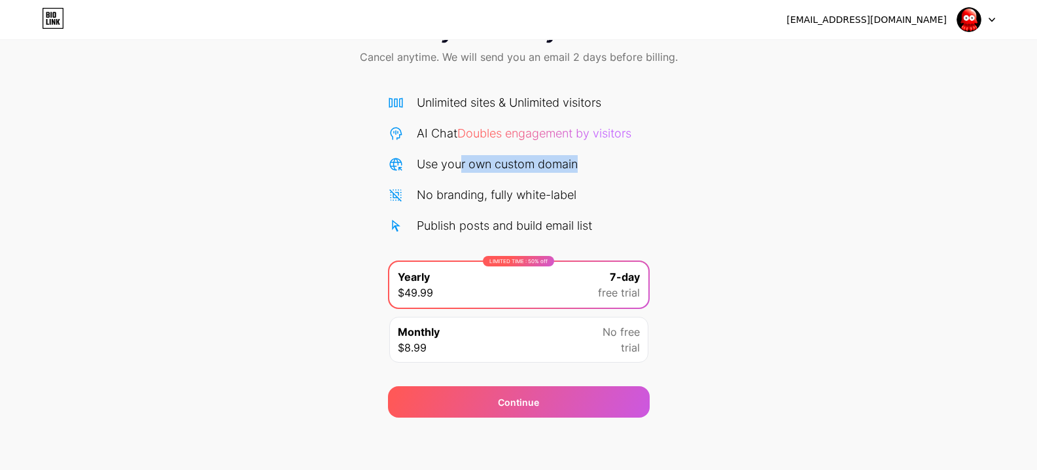  I want to click on span: Cancel anytime. We will send you an email 2 days before billing., so click(519, 57).